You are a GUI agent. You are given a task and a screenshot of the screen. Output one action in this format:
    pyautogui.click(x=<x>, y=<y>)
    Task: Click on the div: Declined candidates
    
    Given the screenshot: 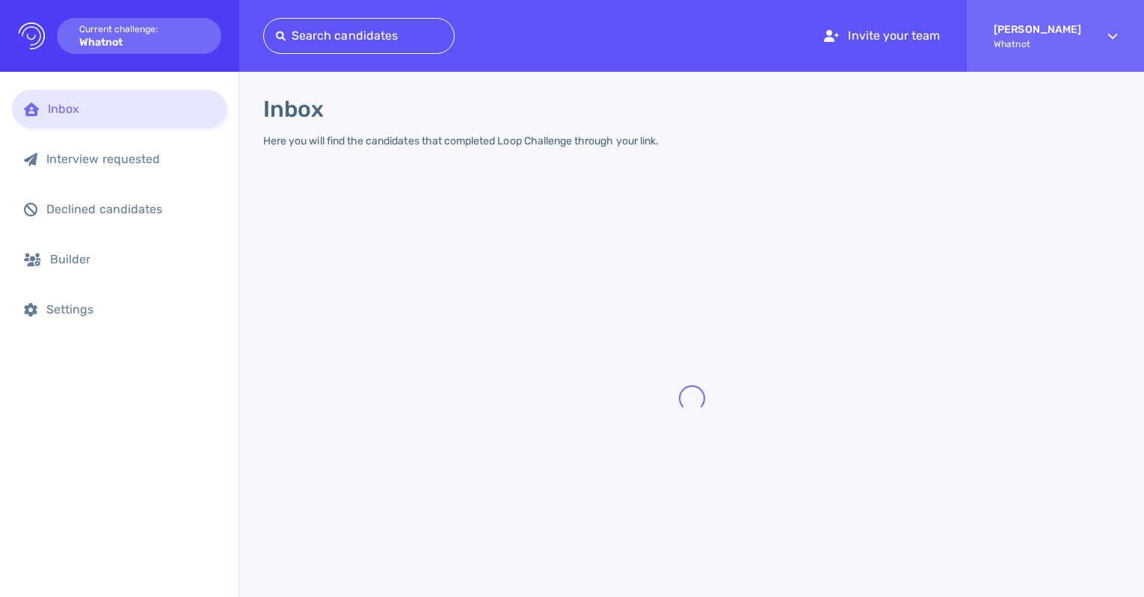 What is the action you would take?
    pyautogui.click(x=130, y=209)
    